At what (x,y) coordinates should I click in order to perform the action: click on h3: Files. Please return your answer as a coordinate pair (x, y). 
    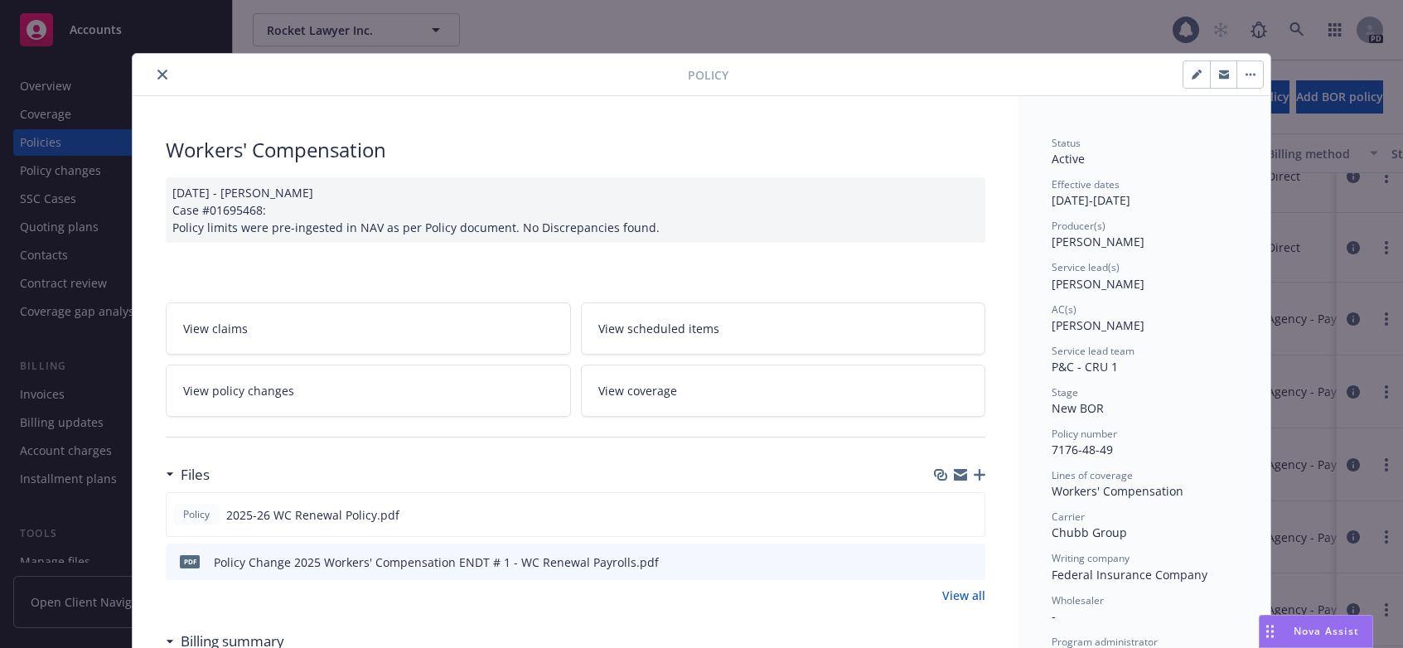
    Looking at the image, I should click on (195, 475).